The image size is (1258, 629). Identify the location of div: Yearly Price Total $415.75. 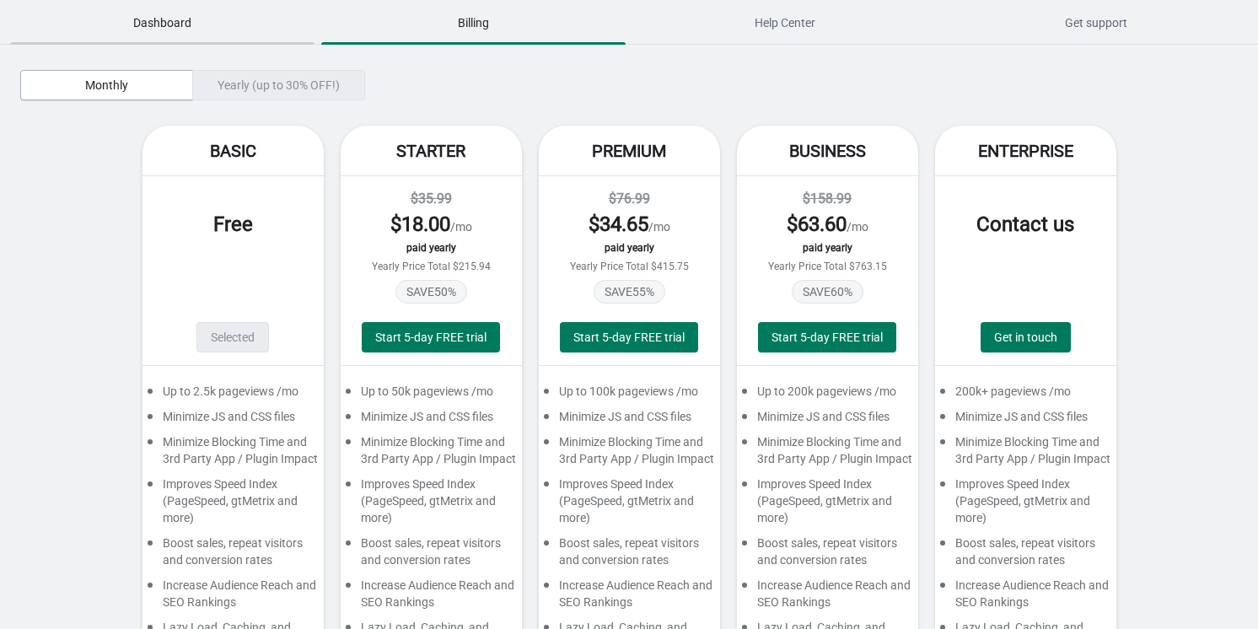
(629, 267).